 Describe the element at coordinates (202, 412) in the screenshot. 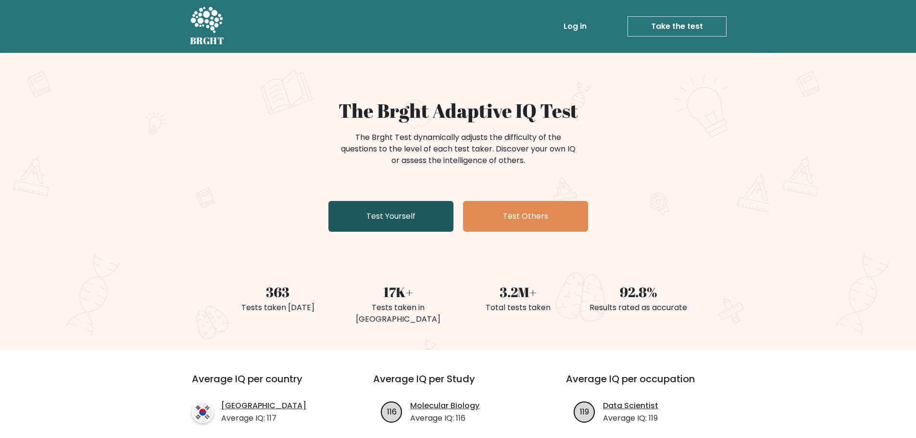

I see `img: country` at that location.